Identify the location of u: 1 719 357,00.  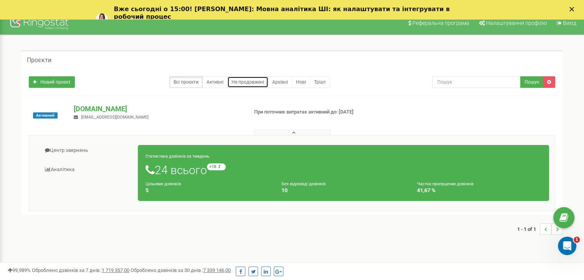
(116, 270).